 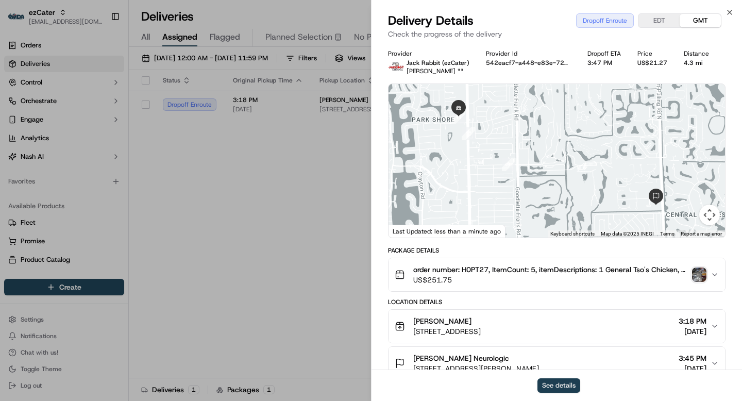 What do you see at coordinates (447, 231) in the screenshot?
I see `div: Last Updated: less than a minute ago` at bounding box center [447, 231].